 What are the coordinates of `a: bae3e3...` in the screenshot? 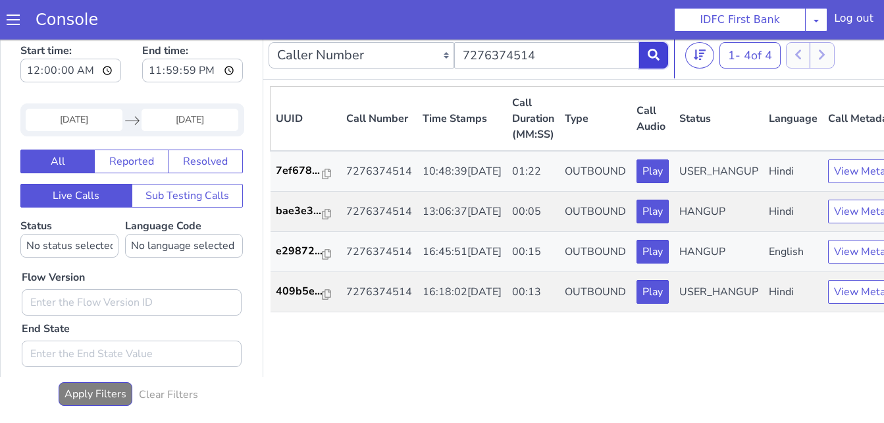 It's located at (305, 175).